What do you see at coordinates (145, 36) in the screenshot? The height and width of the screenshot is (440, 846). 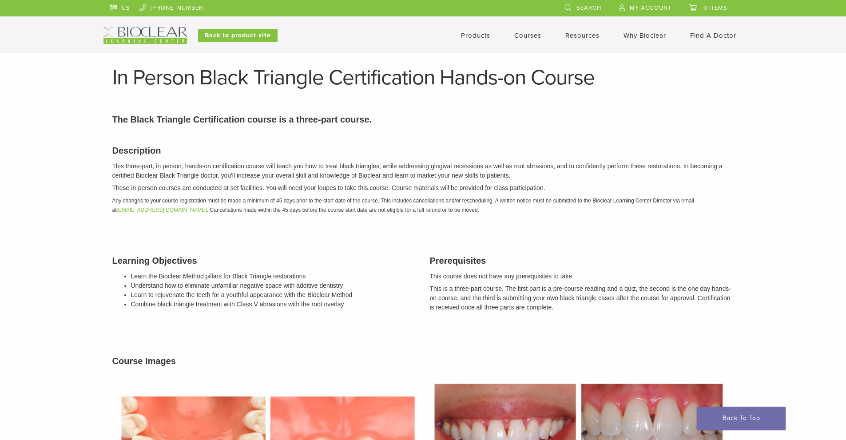 I see `img: Bioclear` at bounding box center [145, 36].